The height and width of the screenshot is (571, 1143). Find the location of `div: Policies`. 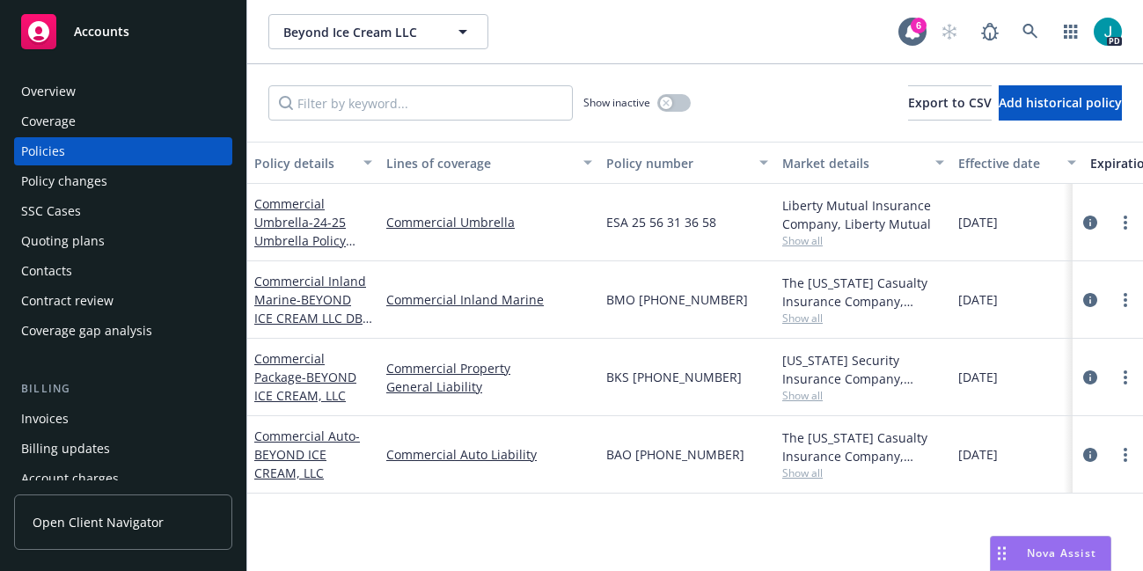

div: Policies is located at coordinates (43, 151).